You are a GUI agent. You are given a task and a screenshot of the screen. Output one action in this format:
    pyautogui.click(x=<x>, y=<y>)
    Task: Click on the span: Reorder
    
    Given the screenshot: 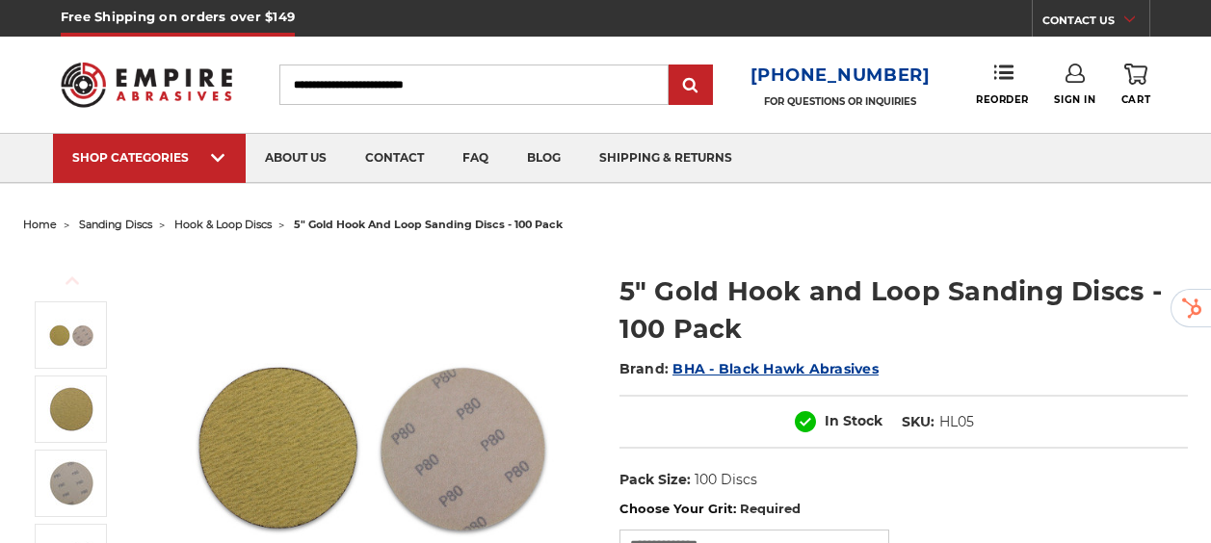 What is the action you would take?
    pyautogui.click(x=1002, y=99)
    